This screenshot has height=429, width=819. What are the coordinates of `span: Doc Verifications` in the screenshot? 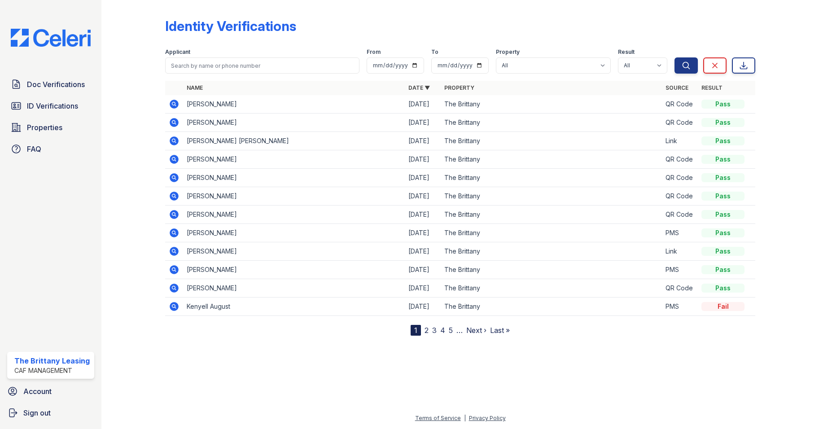 It's located at (56, 84).